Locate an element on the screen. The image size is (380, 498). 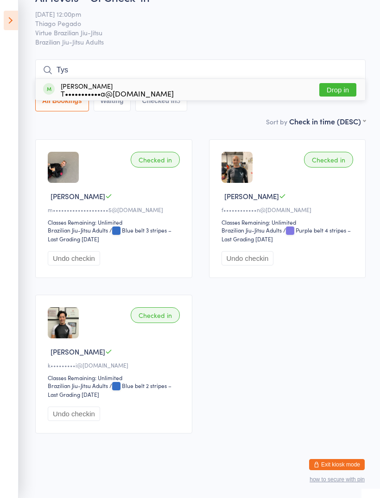
div: 3 is located at coordinates (179, 101).